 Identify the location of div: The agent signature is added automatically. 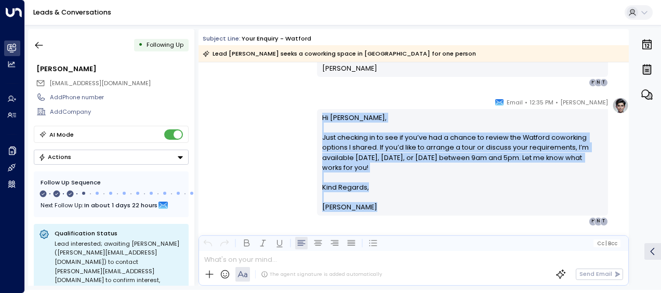
(321, 274).